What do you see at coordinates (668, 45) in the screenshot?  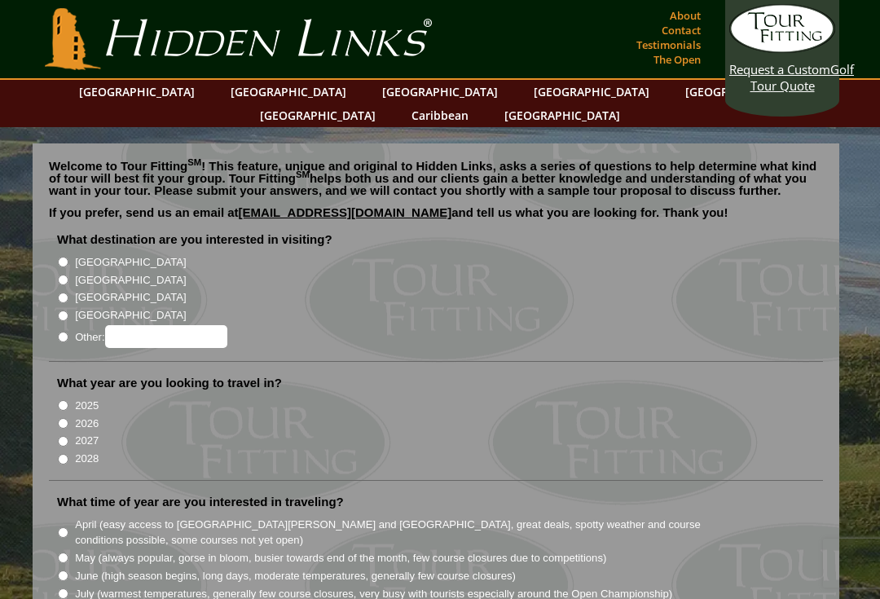 I see `a: Testimonials` at bounding box center [668, 45].